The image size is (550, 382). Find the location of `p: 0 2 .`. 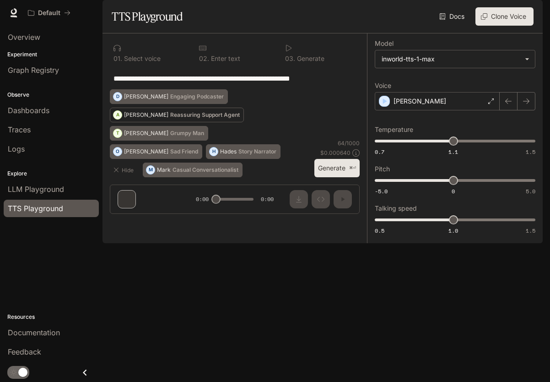

p: 0 2 . is located at coordinates (204, 59).